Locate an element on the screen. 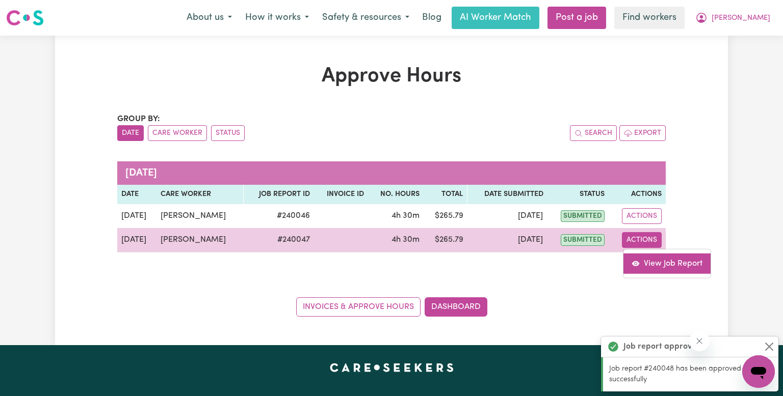 The width and height of the screenshot is (783, 396). button: Safety & resources is located at coordinates (365, 18).